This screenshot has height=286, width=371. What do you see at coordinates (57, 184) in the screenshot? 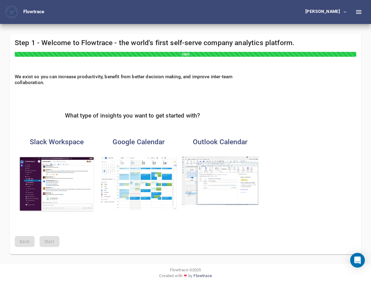
I see `img: Slack Workspace analytics` at bounding box center [57, 184].